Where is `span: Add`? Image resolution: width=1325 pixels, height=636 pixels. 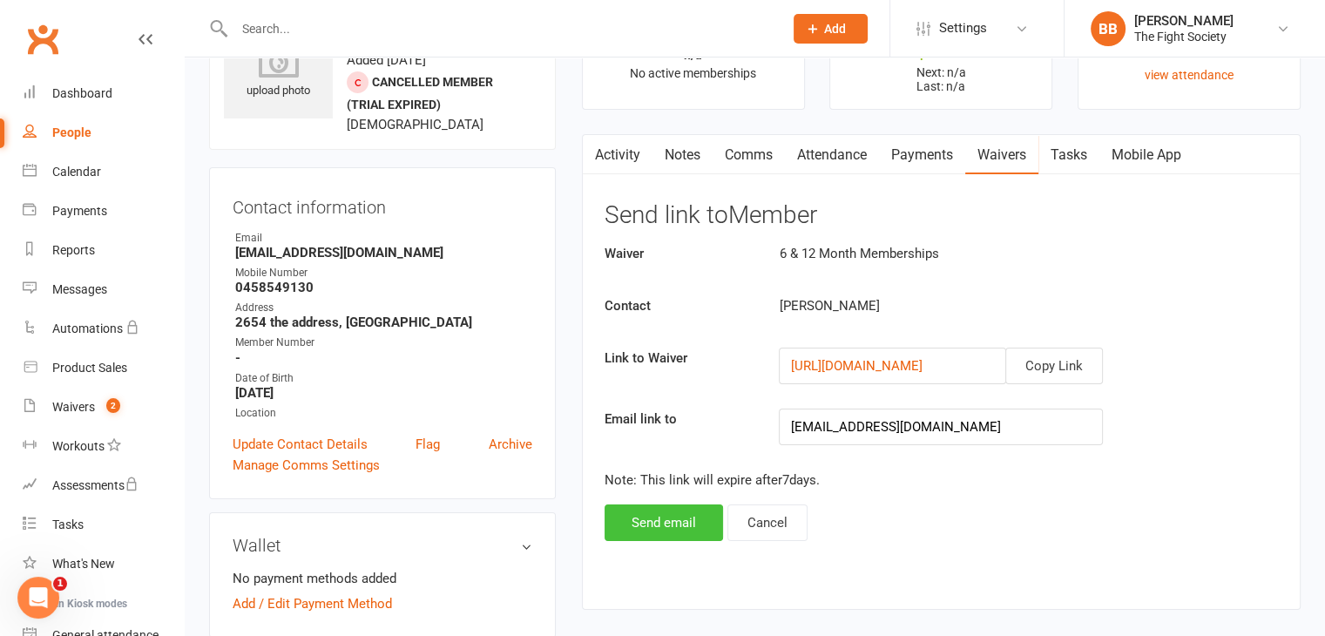
span: Add is located at coordinates (834, 29).